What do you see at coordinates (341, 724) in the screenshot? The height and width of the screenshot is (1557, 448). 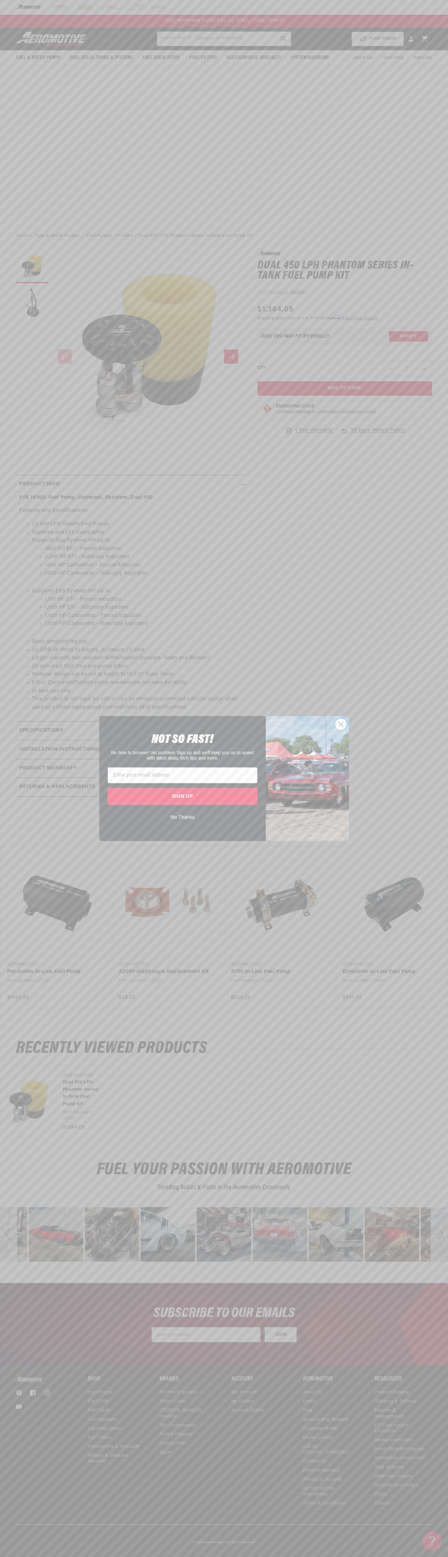 I see `button: Close dialog` at bounding box center [341, 724].